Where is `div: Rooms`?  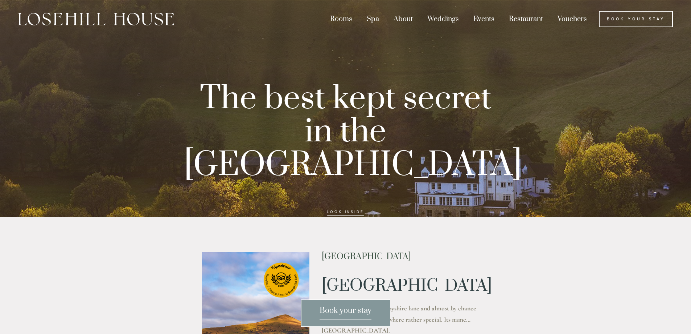 div: Rooms is located at coordinates (341, 19).